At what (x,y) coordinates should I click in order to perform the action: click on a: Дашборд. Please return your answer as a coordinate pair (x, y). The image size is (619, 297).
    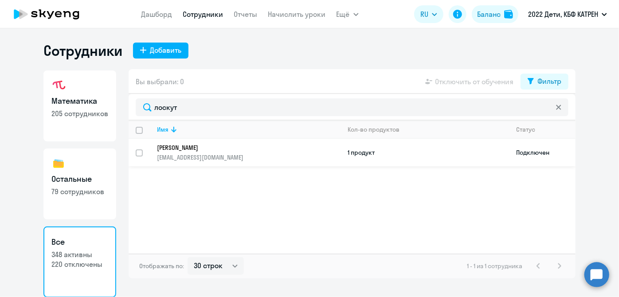
    Looking at the image, I should click on (157, 14).